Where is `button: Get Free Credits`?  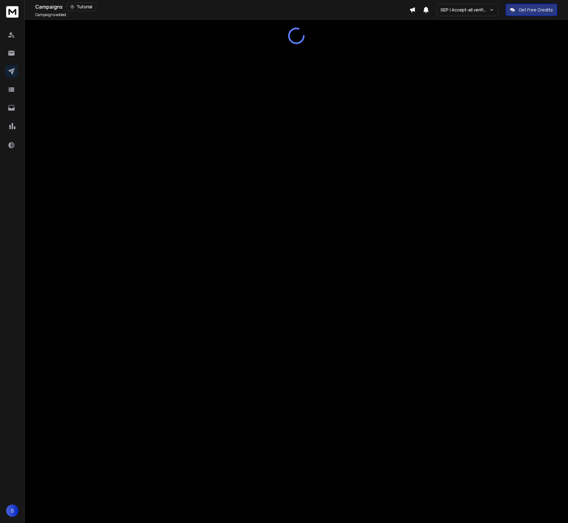
button: Get Free Credits is located at coordinates (531, 10).